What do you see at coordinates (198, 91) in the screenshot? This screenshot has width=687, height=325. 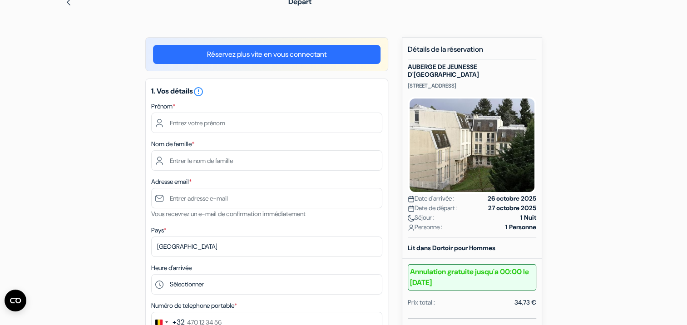 I see `a: error_outline` at bounding box center [198, 91].